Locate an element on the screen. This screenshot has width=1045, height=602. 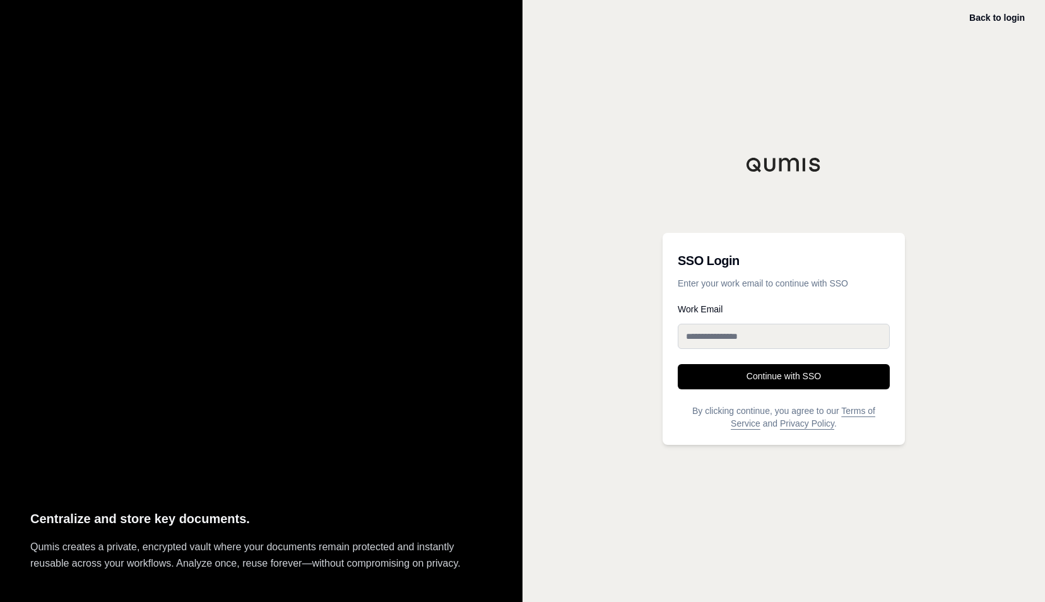
p: Qumis creates a private, encrypted vault where your documents remain protected and instantly reus... is located at coordinates (261, 556).